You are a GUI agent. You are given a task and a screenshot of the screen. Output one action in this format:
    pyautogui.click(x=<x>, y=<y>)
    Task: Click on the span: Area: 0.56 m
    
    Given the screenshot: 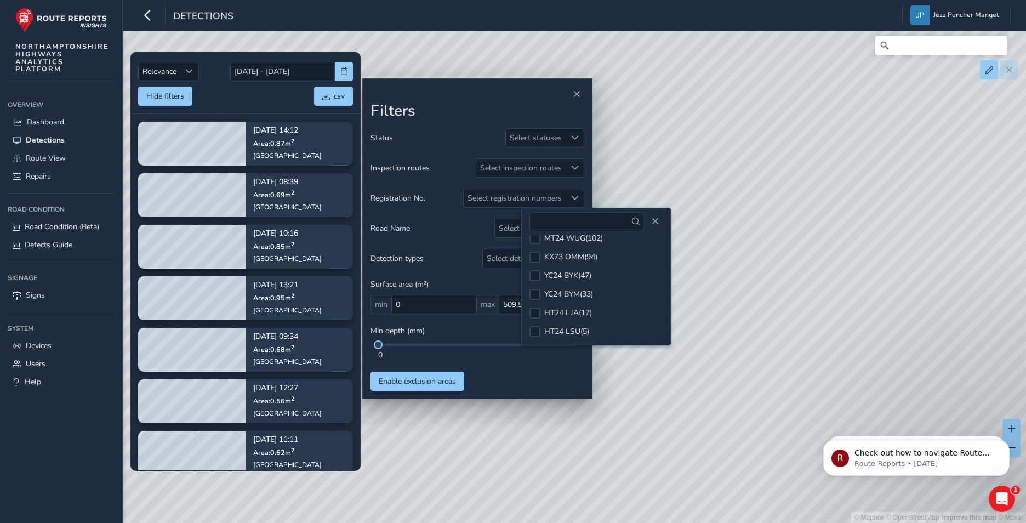 What is the action you would take?
    pyautogui.click(x=274, y=401)
    